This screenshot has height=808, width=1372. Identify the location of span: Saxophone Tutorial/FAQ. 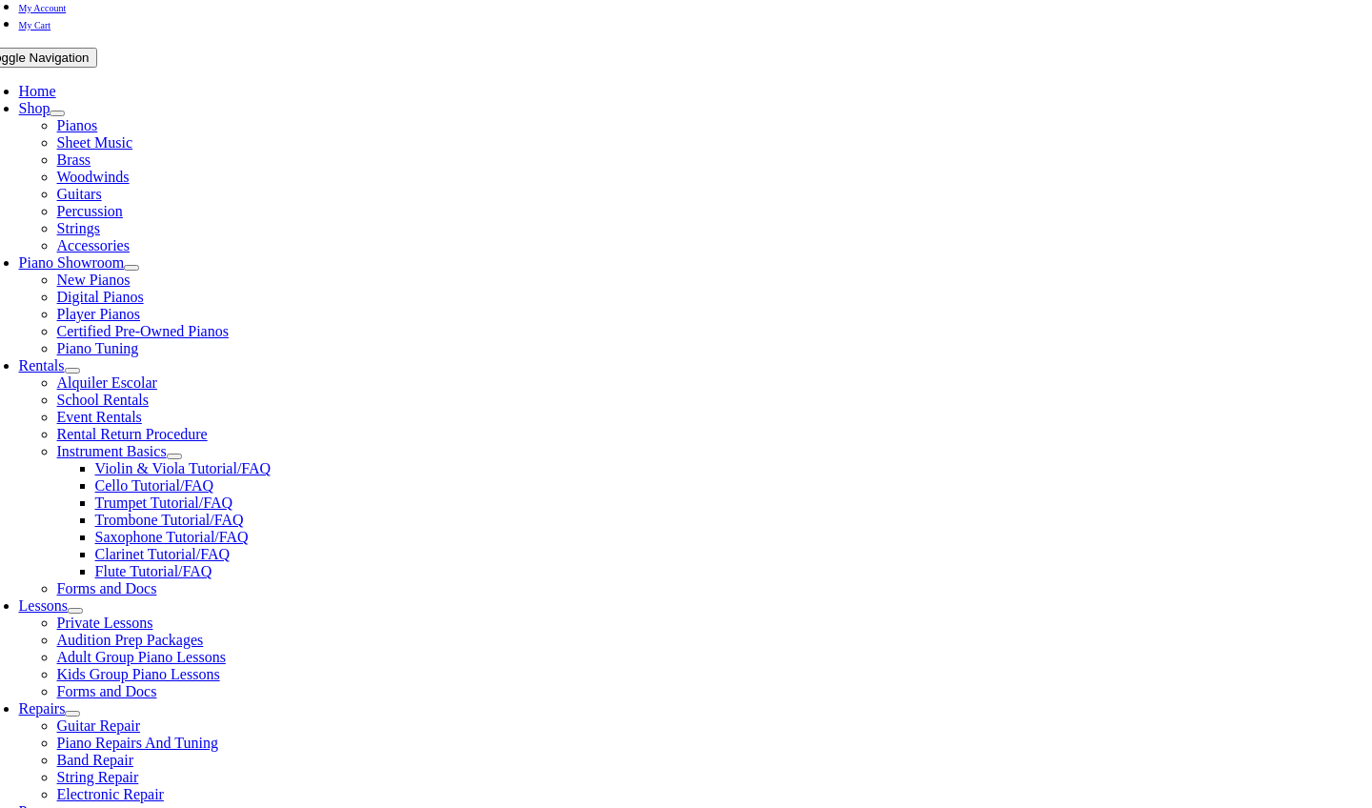
(172, 537).